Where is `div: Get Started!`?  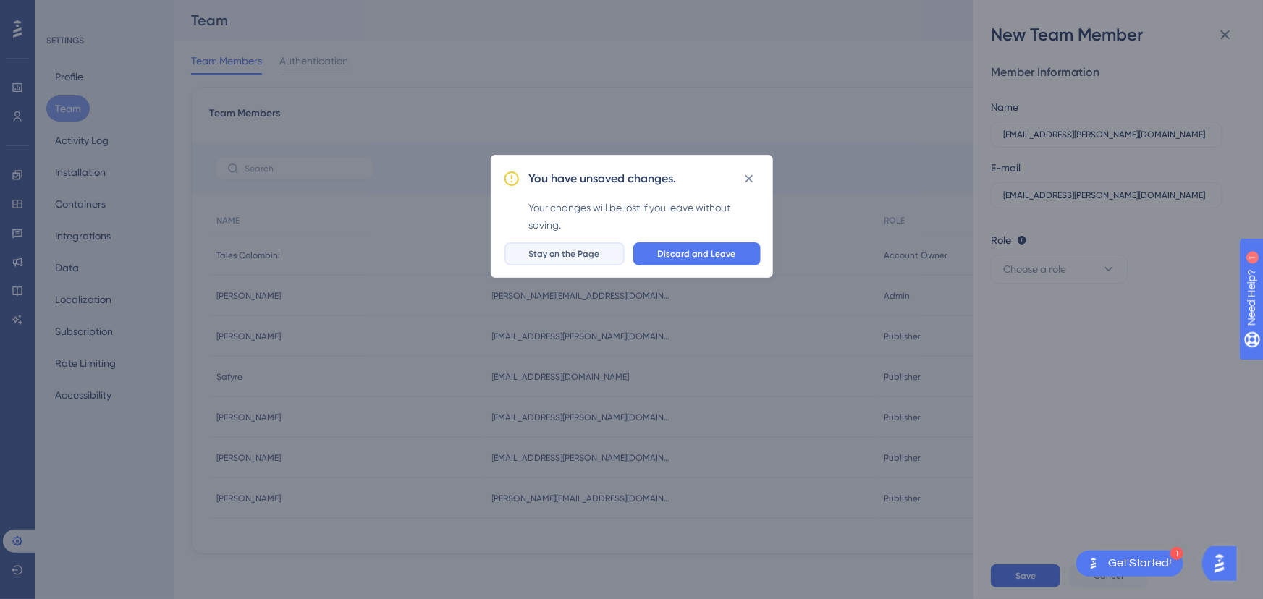 div: Get Started! is located at coordinates (1140, 564).